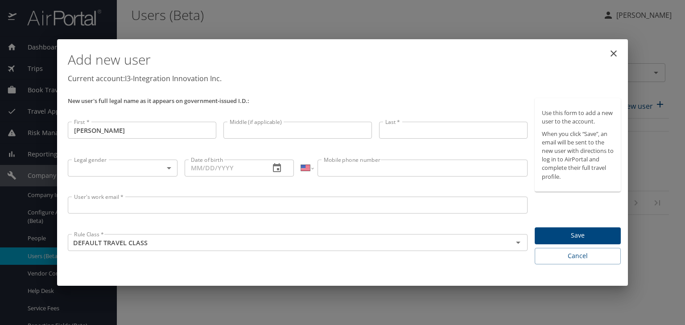 This screenshot has height=325, width=685. Describe the element at coordinates (577, 256) in the screenshot. I see `button: Cancel` at that location.